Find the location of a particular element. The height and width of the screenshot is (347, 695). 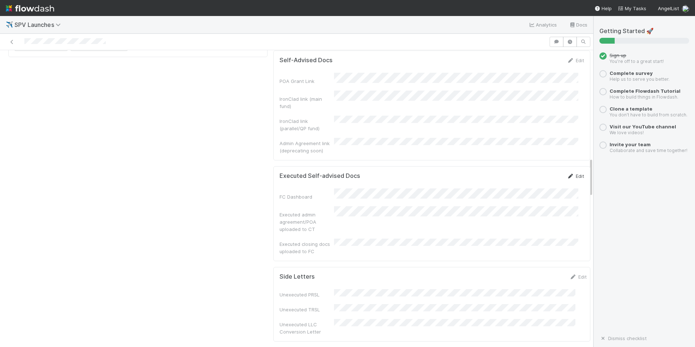

div: FC Dashboard is located at coordinates (307, 197).